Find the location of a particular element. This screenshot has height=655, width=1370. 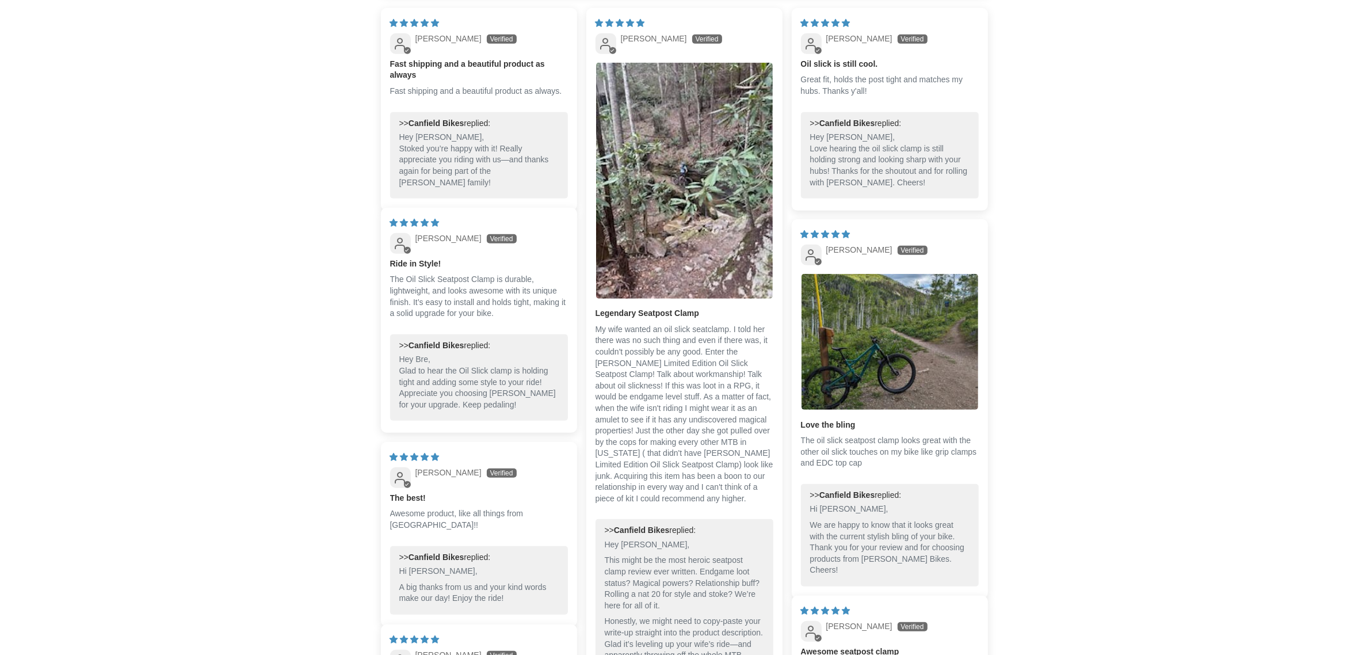

p: Fast shipping and a beautiful product as always. is located at coordinates (479, 91).